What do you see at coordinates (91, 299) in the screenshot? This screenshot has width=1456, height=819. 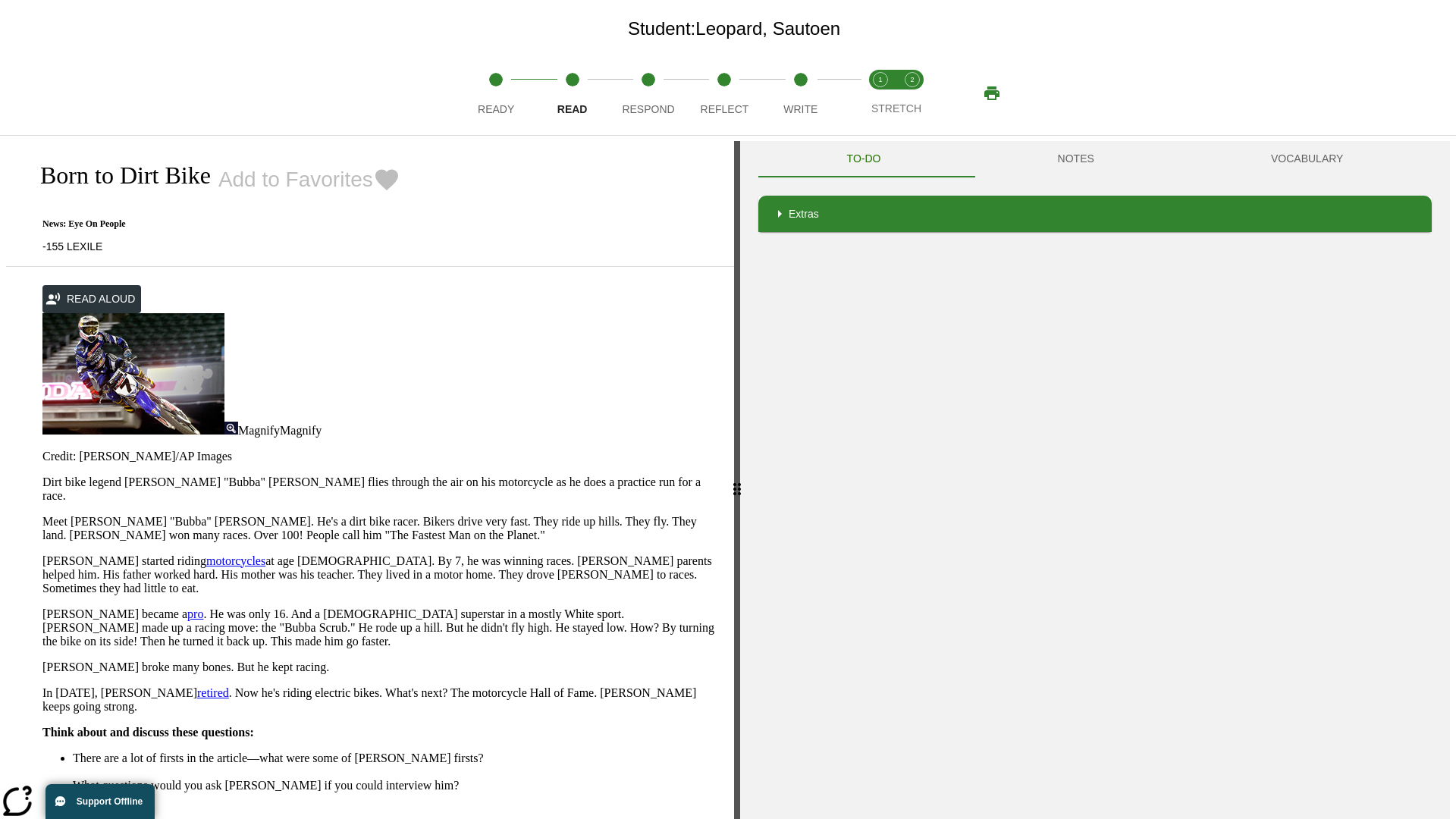 I see `button: Read Aloud` at bounding box center [91, 299].